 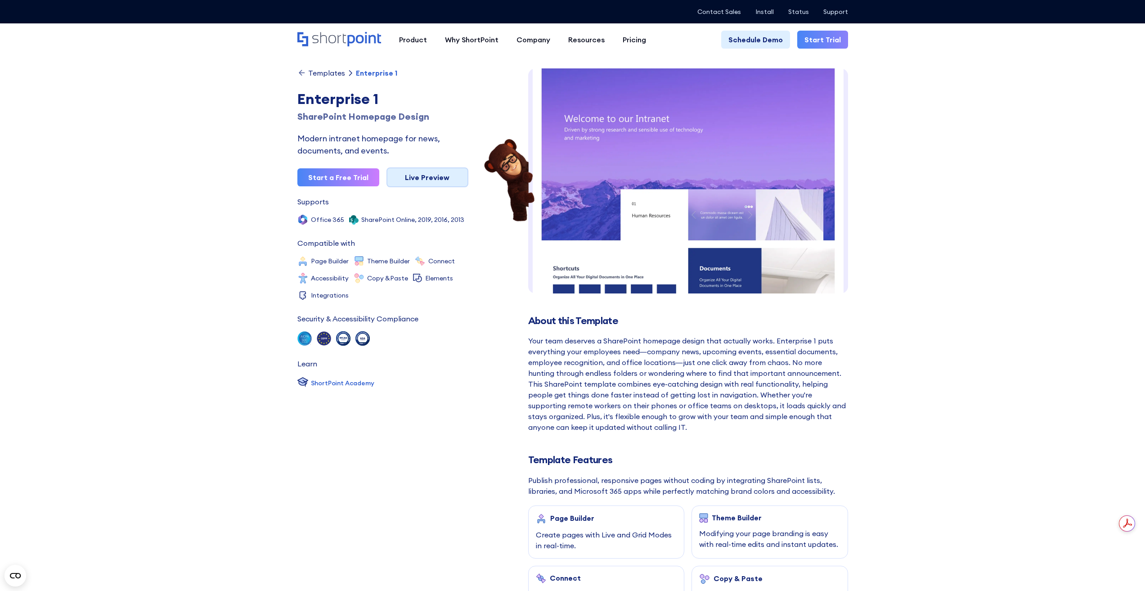 I want to click on a: Resources, so click(x=586, y=40).